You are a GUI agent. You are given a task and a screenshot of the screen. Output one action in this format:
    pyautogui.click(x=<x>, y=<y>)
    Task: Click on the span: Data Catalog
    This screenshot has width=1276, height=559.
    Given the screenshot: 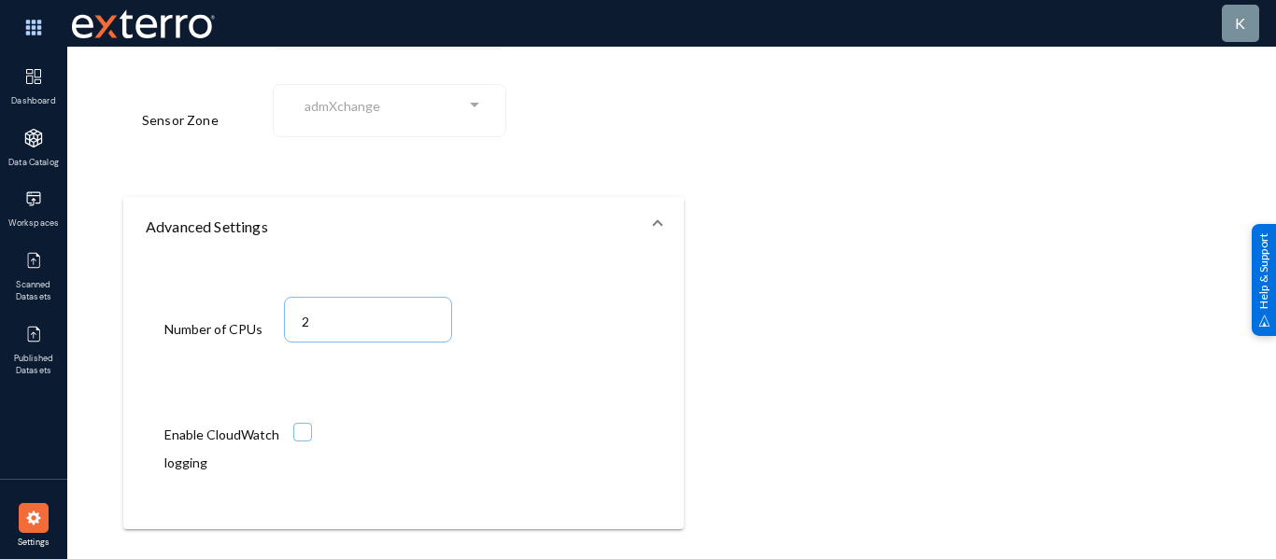 What is the action you would take?
    pyautogui.click(x=34, y=163)
    